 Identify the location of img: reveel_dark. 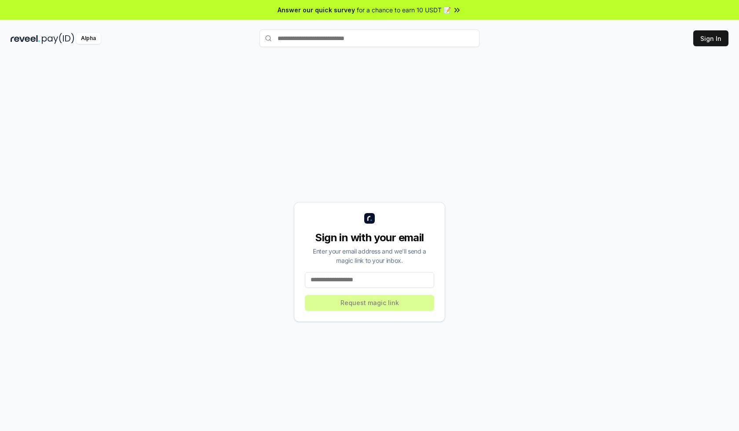
(25, 38).